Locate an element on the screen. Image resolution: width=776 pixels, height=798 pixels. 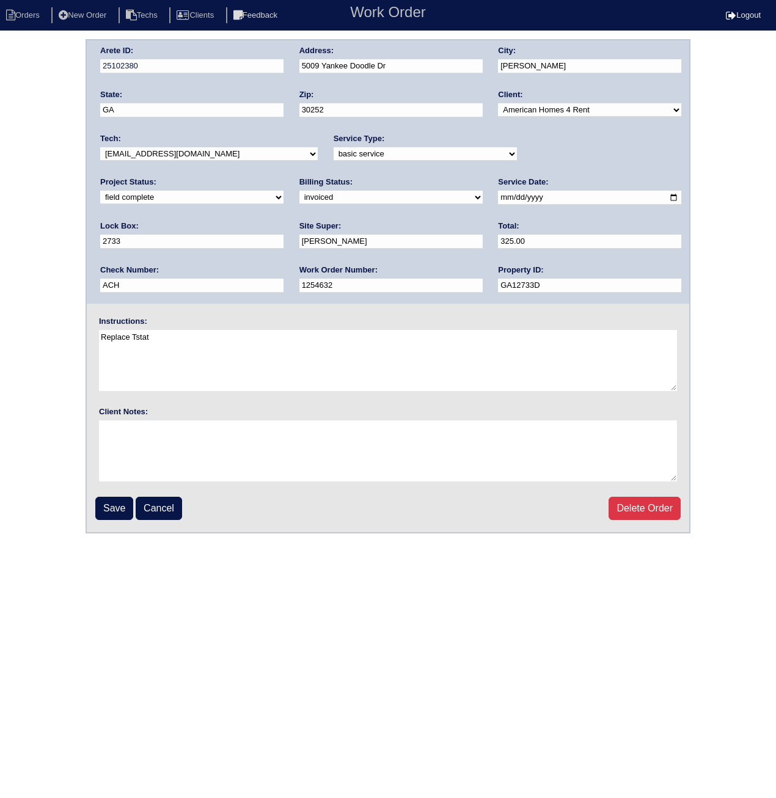
a: Cancel is located at coordinates (159, 509).